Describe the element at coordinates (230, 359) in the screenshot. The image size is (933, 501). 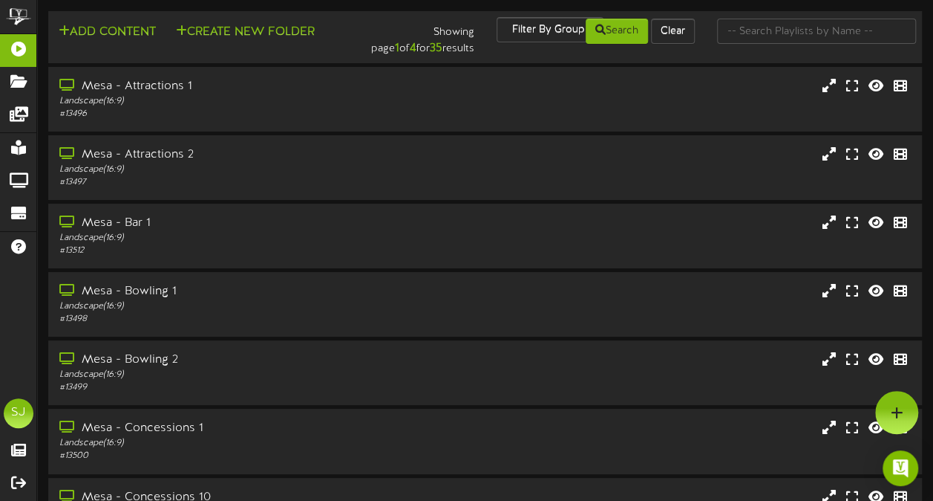
I see `div: Mesa - Bowling 2` at that location.